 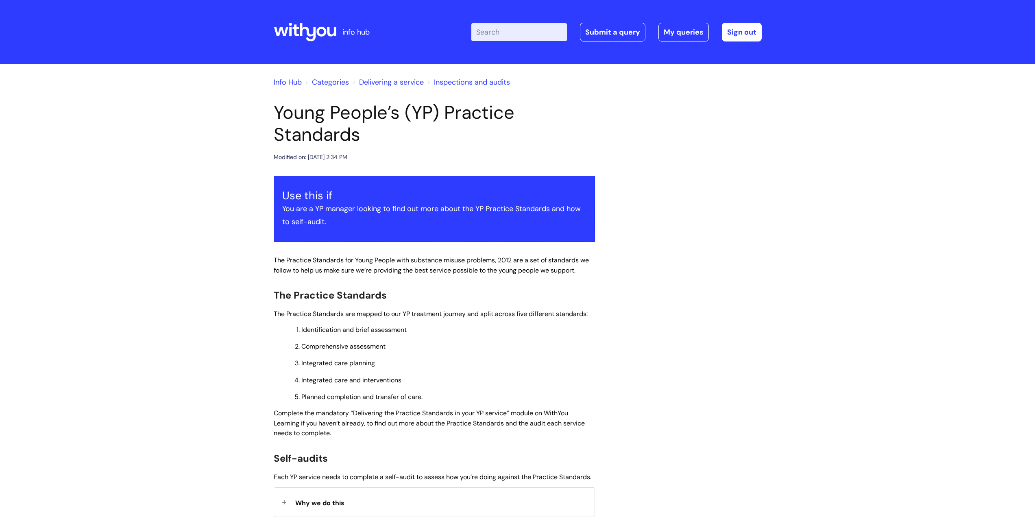 What do you see at coordinates (742, 32) in the screenshot?
I see `a: Sign out` at bounding box center [742, 32].